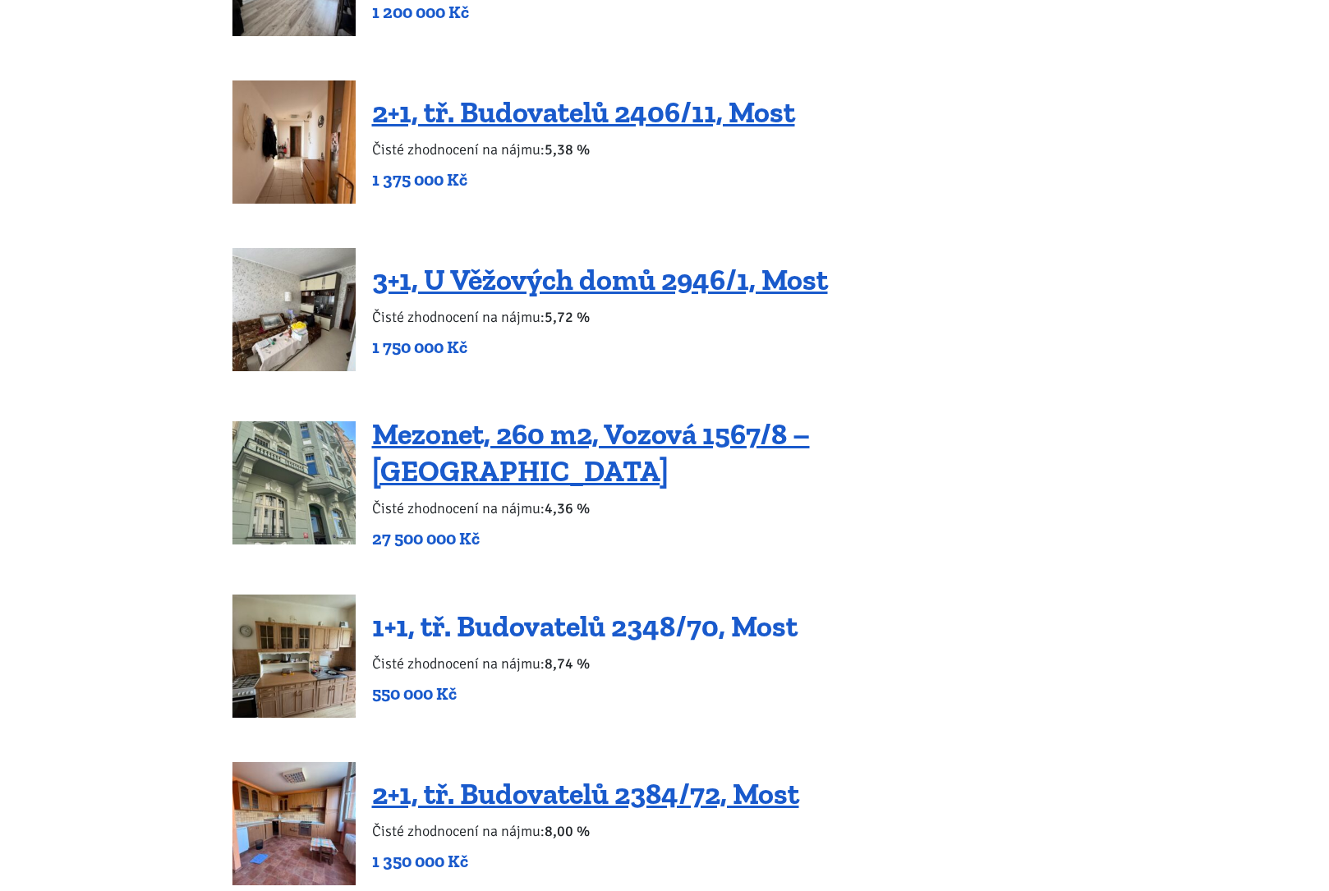 Image resolution: width=1329 pixels, height=891 pixels. I want to click on b: 5,38 %, so click(567, 149).